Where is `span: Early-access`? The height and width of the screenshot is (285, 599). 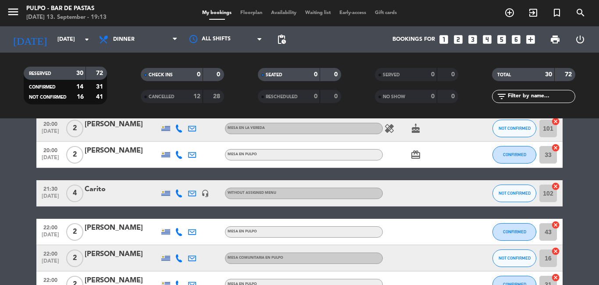
span: Early-access is located at coordinates (352, 13).